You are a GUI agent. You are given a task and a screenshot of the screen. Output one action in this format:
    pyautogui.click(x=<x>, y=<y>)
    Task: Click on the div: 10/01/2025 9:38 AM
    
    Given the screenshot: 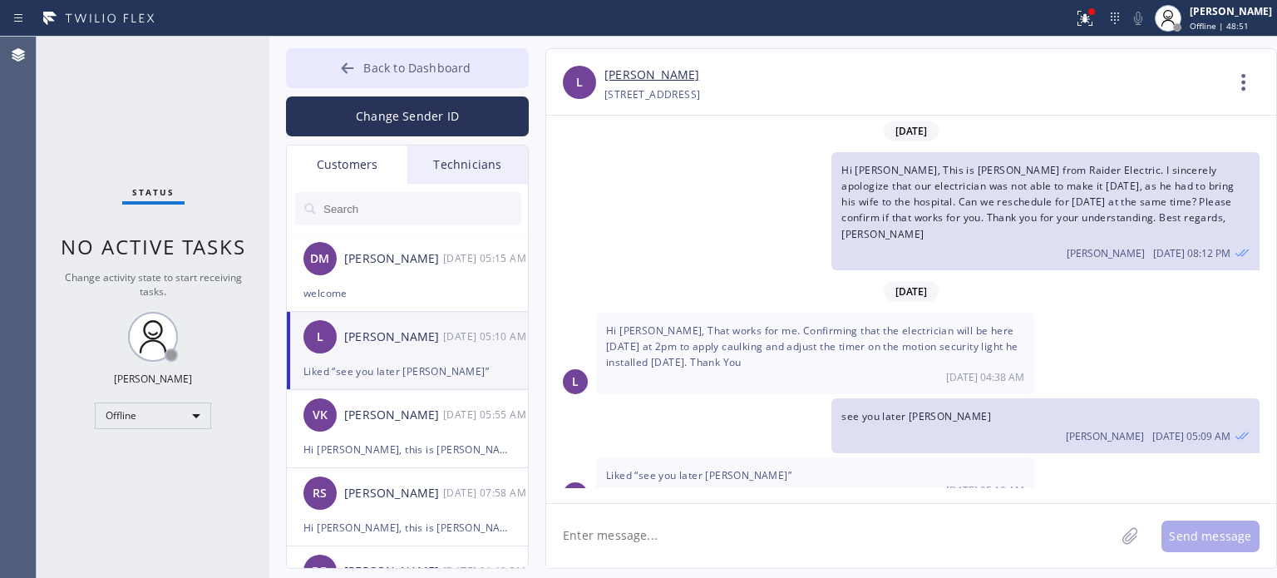 What is the action you would take?
    pyautogui.click(x=815, y=353)
    